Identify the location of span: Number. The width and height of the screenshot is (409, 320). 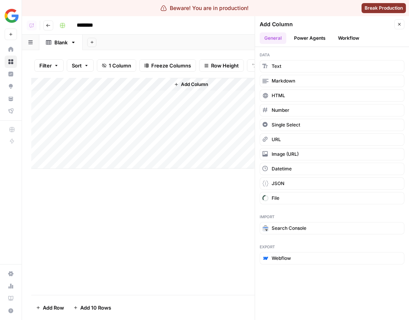
(281, 110).